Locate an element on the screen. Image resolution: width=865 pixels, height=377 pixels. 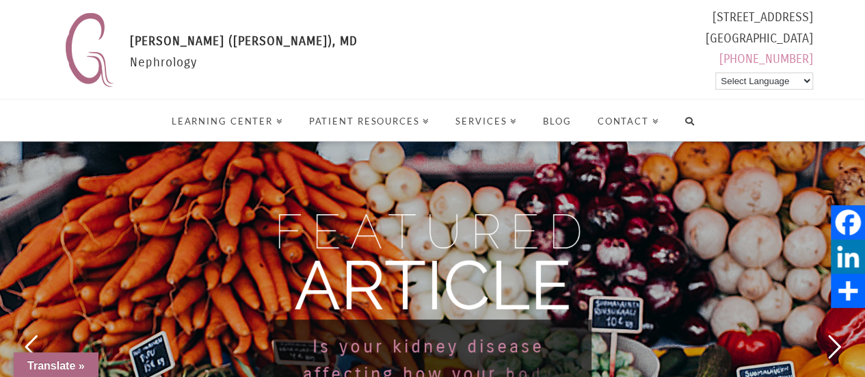
span: Patient Resources is located at coordinates (369, 121).